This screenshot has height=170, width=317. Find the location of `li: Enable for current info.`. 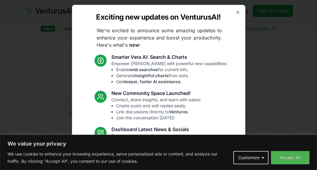

li: Enable for current info. is located at coordinates (171, 69).